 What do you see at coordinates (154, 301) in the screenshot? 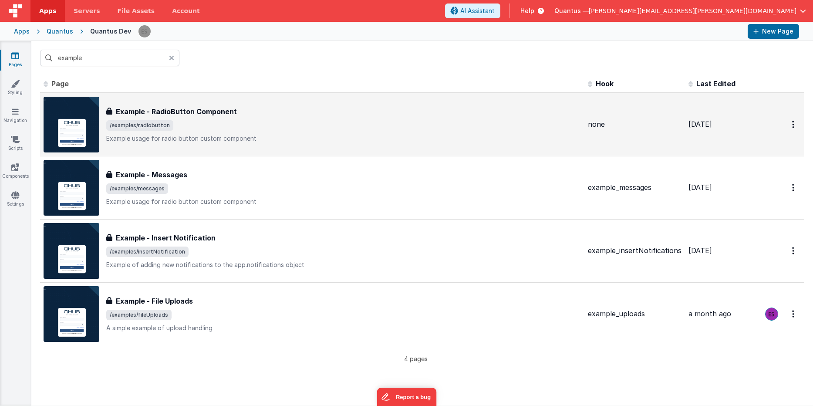
I see `h3: Example - File Uploads` at bounding box center [154, 301].